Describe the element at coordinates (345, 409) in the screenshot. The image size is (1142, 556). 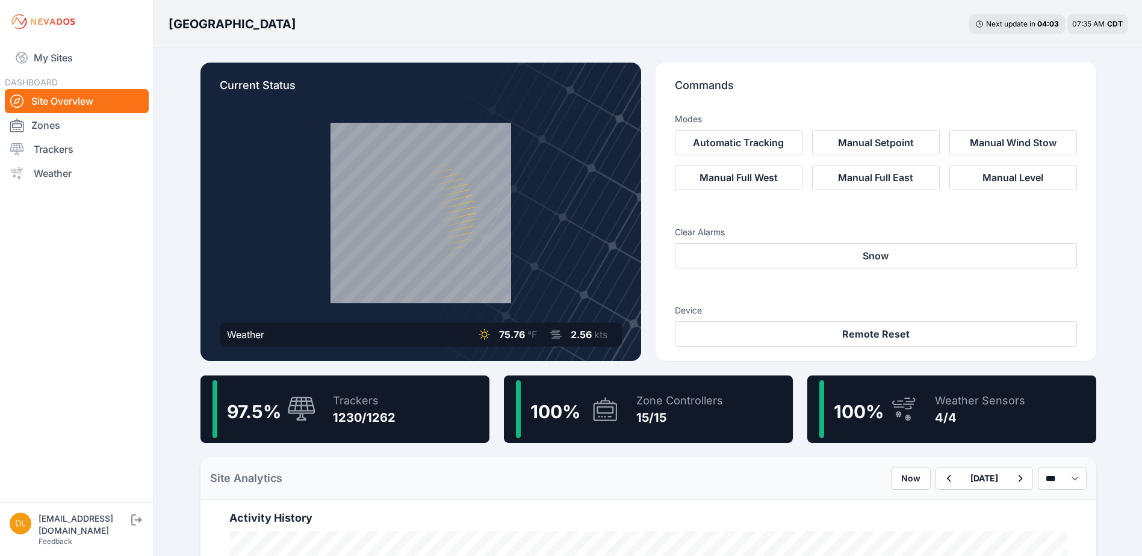
I see `a: 97.5%Trackers1230/1262` at that location.